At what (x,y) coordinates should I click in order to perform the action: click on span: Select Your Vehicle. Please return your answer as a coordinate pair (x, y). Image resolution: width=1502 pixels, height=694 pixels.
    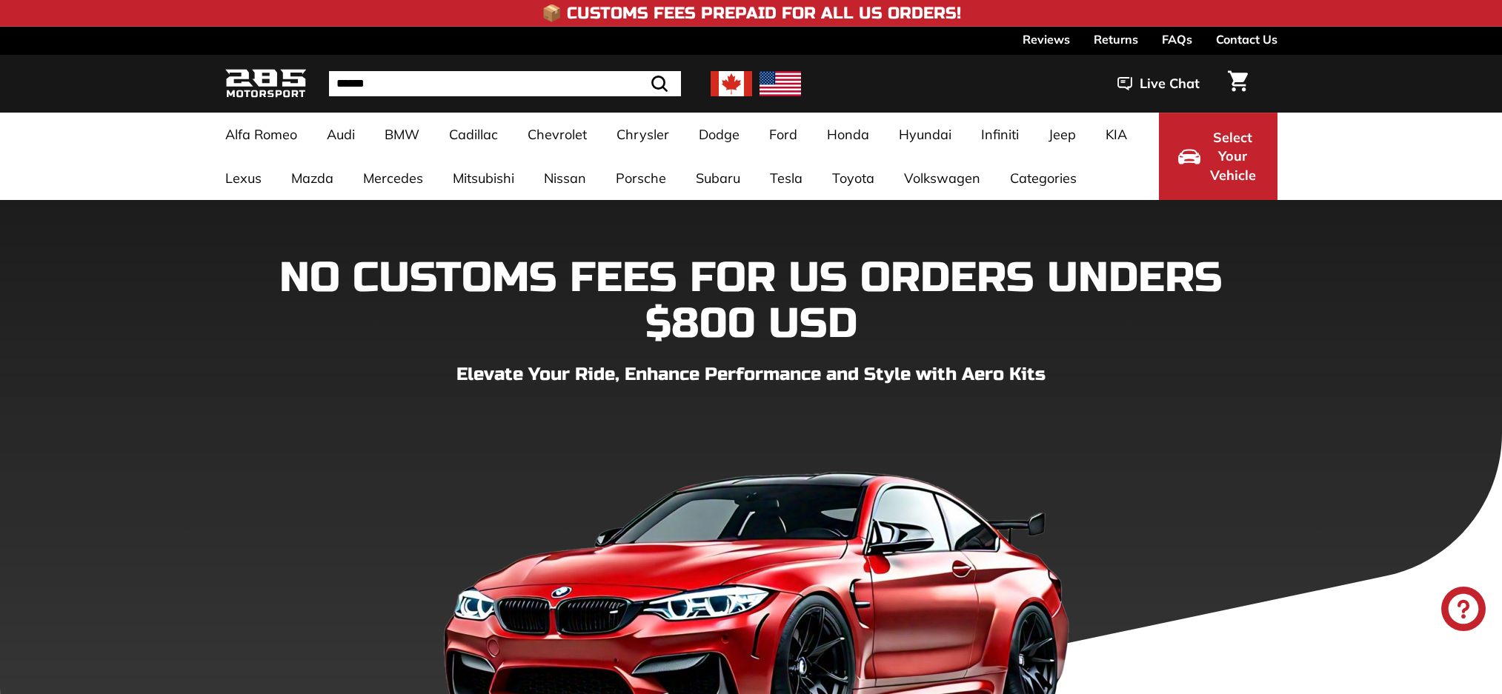
    Looking at the image, I should click on (1233, 156).